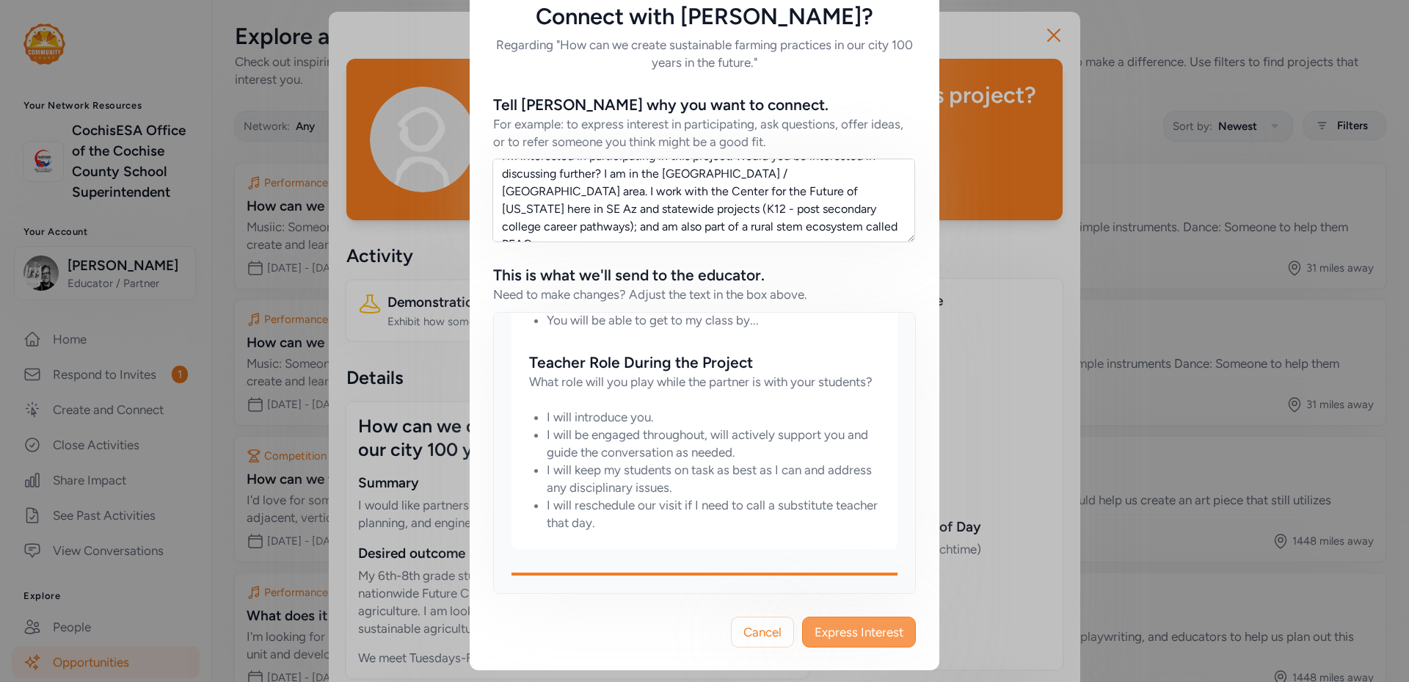  Describe the element at coordinates (705, 382) in the screenshot. I see `div: What role will you play while the partner is with your students?` at that location.